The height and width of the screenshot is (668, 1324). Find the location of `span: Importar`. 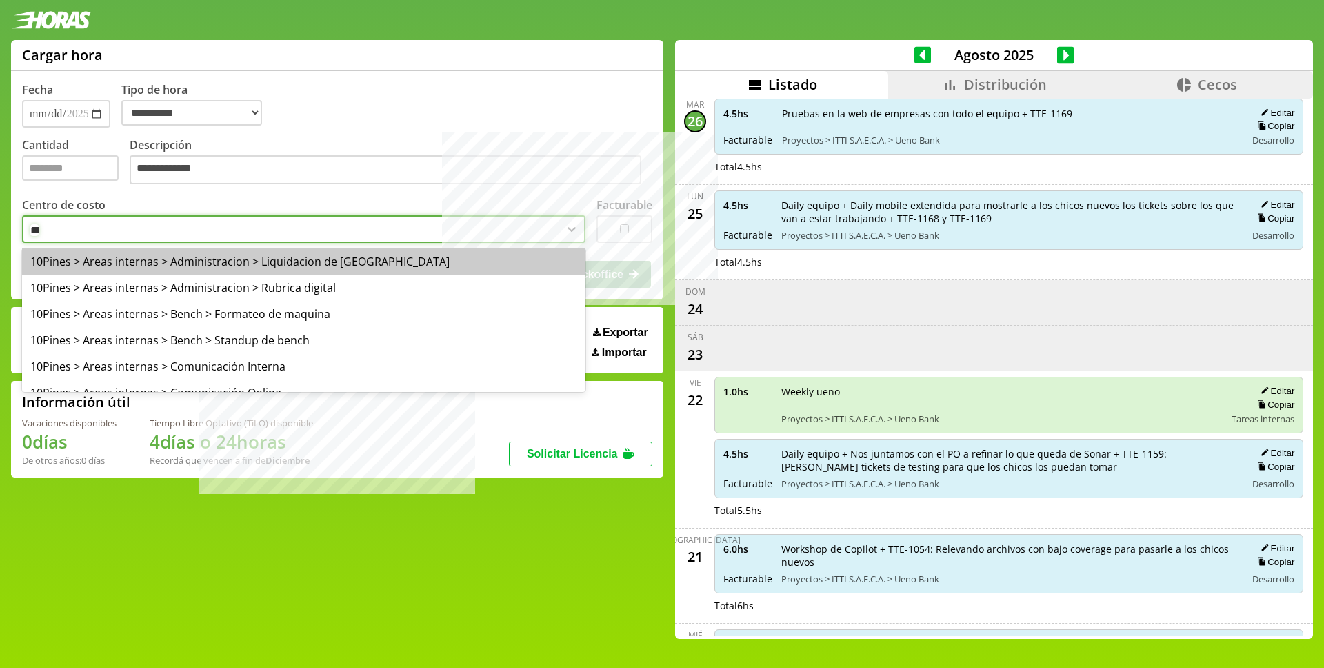

span: Importar is located at coordinates (624, 352).